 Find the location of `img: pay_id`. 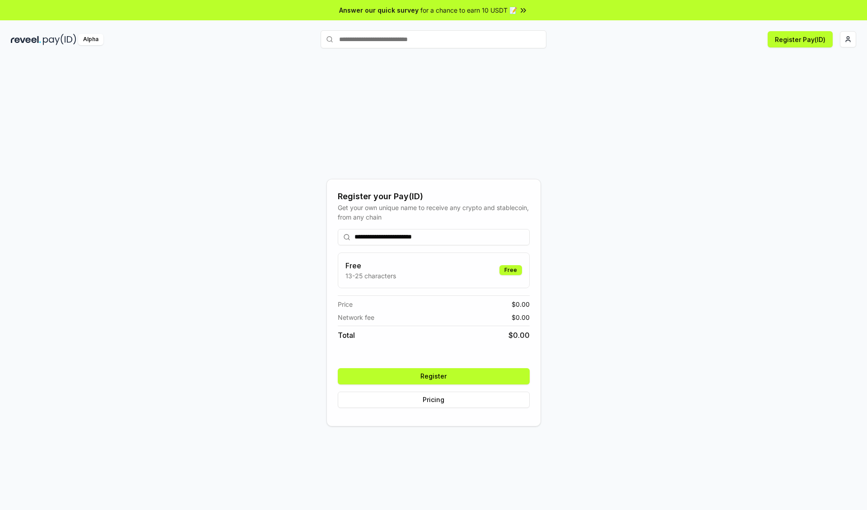

img: pay_id is located at coordinates (60, 39).